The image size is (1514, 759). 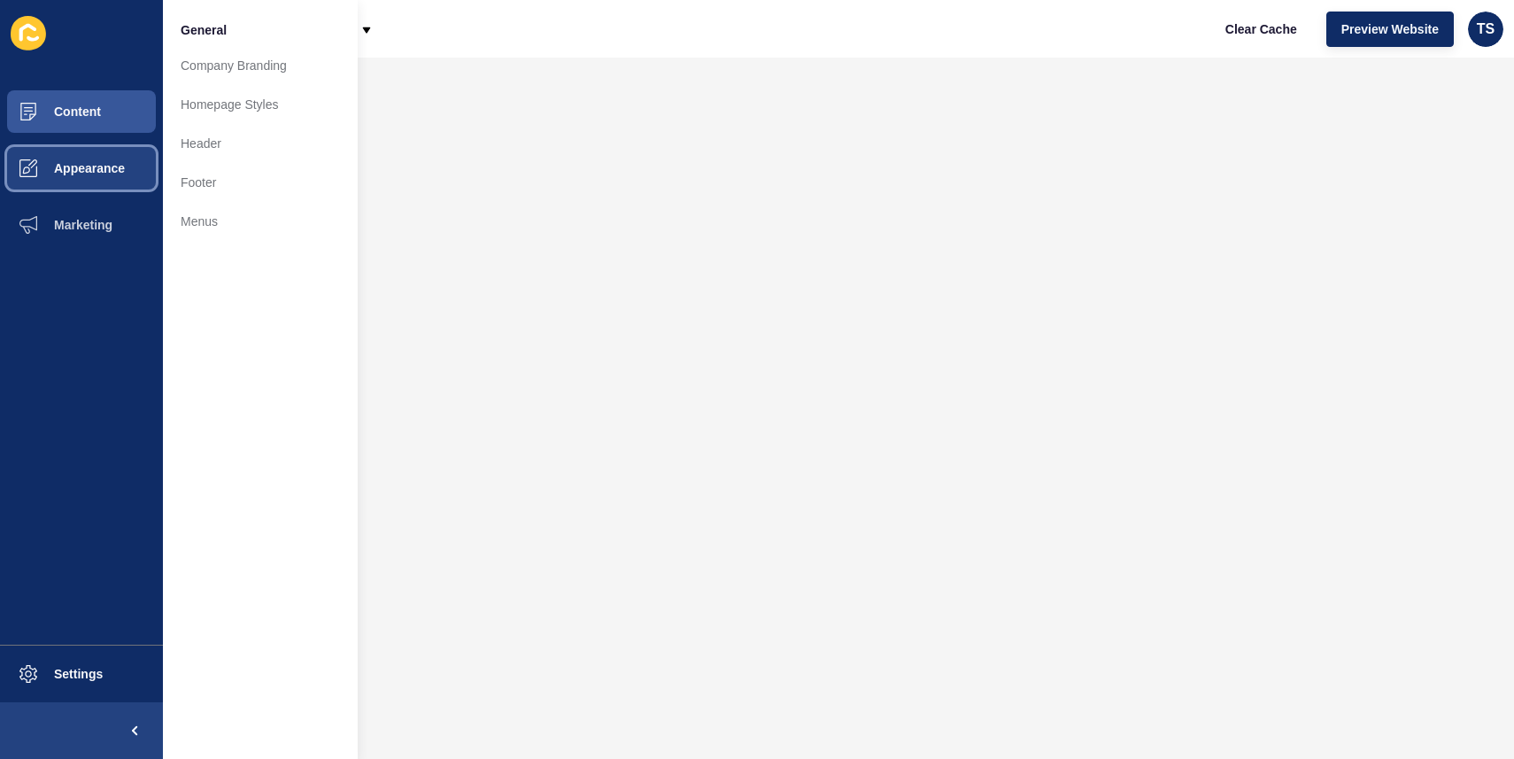 I want to click on button: Clear Cache, so click(x=1261, y=29).